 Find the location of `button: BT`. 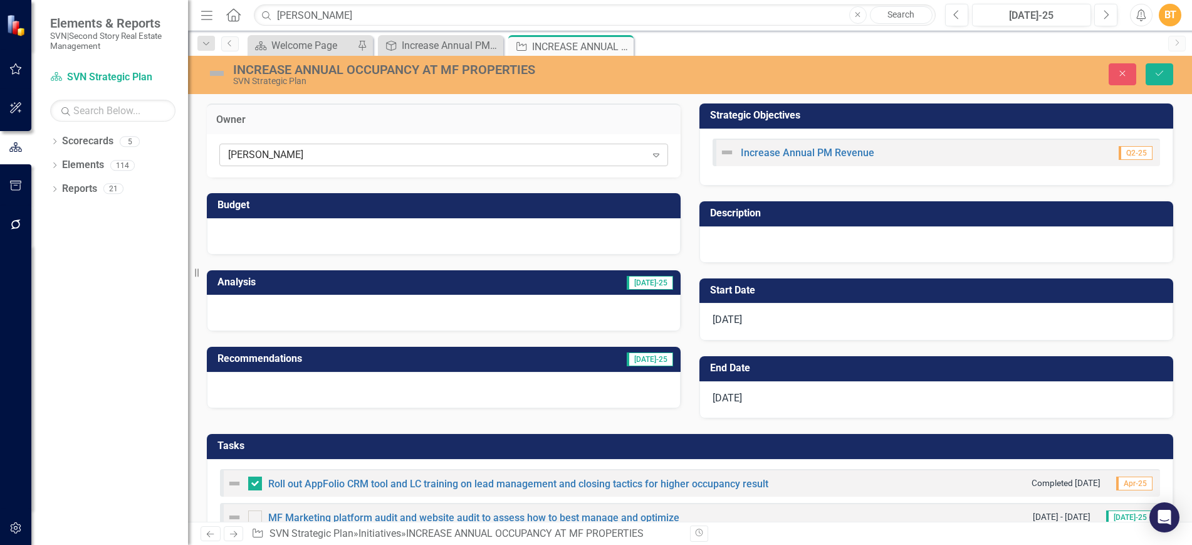

button: BT is located at coordinates (1170, 15).